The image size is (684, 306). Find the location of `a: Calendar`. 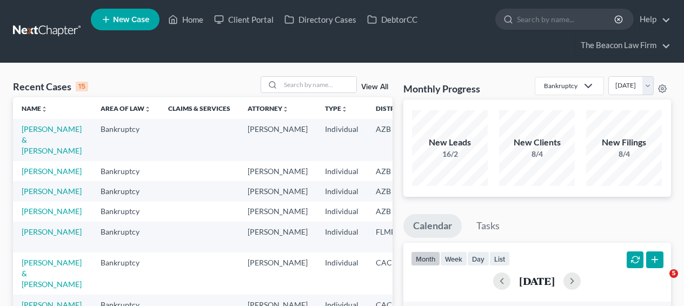

a: Calendar is located at coordinates (432, 226).